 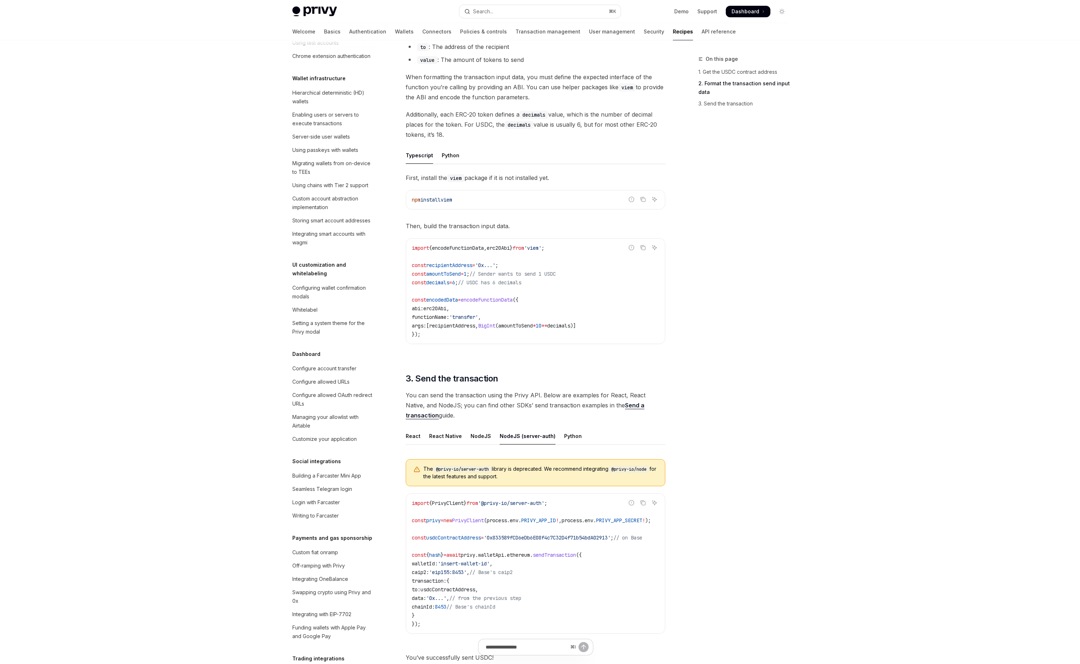 What do you see at coordinates (627, 87) in the screenshot?
I see `code: viem` at bounding box center [627, 87].